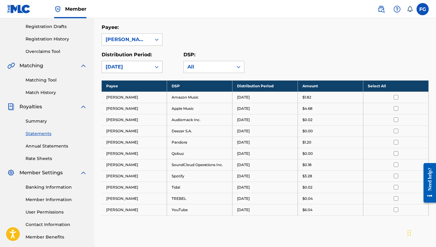 The image size is (436, 247). Describe the element at coordinates (199, 187) in the screenshot. I see `td: Tidal` at that location.